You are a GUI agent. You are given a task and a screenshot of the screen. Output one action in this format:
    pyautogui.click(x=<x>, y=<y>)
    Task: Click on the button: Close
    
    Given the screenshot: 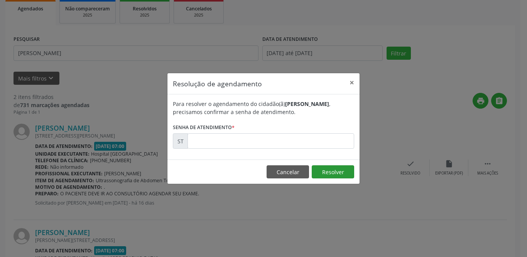 What is the action you would take?
    pyautogui.click(x=352, y=83)
    